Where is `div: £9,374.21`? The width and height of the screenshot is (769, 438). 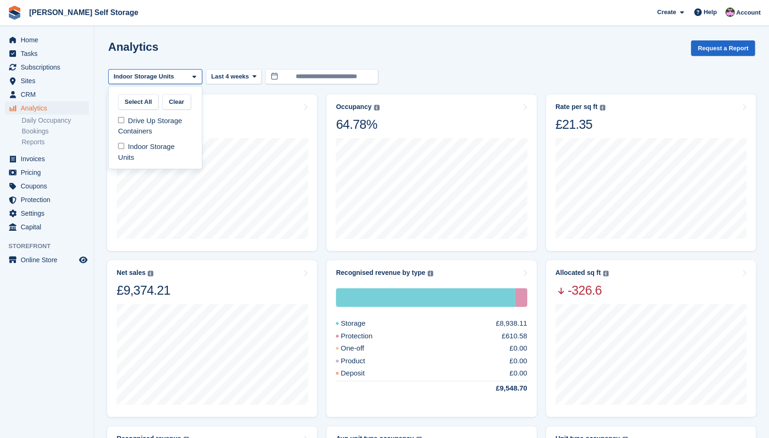 div: £9,374.21 is located at coordinates (143, 291).